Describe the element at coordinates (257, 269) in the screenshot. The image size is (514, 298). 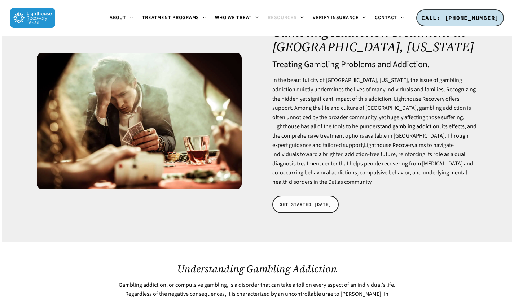
I see `h2: Understanding Gambling Addiction` at that location.